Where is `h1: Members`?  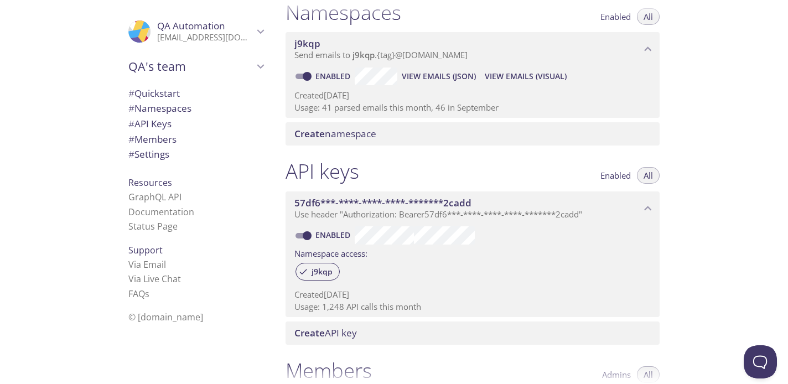
h1: Members is located at coordinates (329, 370).